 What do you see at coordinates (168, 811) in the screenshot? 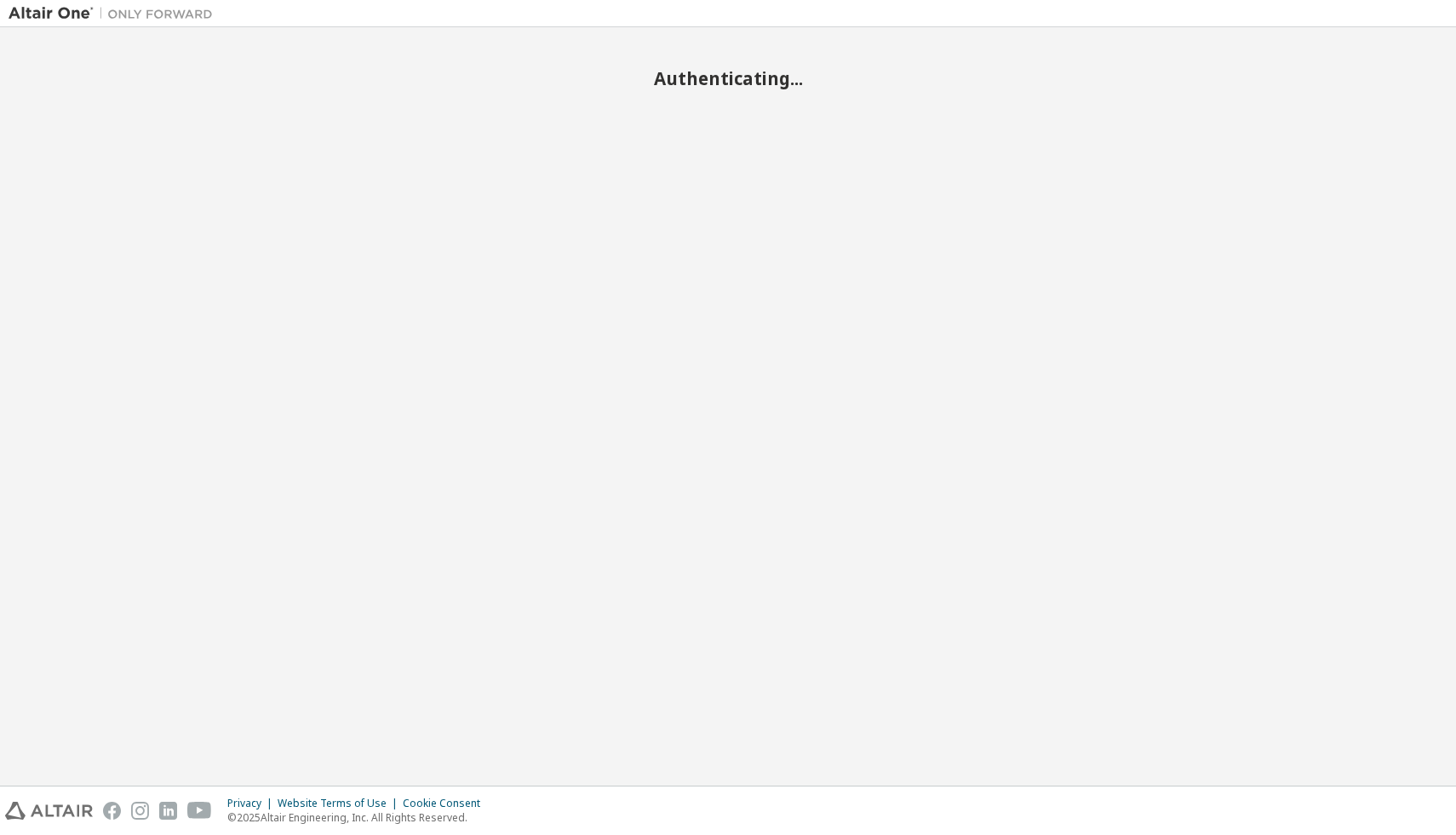
I see `img: linkedin.svg` at bounding box center [168, 811].